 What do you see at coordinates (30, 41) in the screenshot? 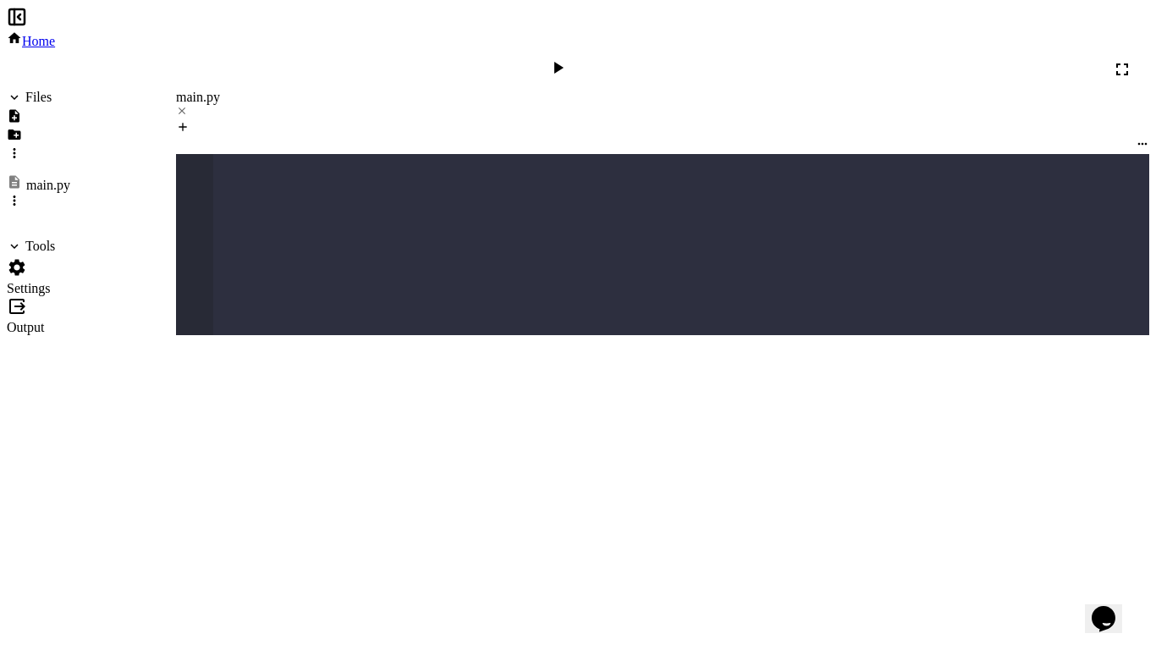
I see `a: Home` at bounding box center [30, 41].